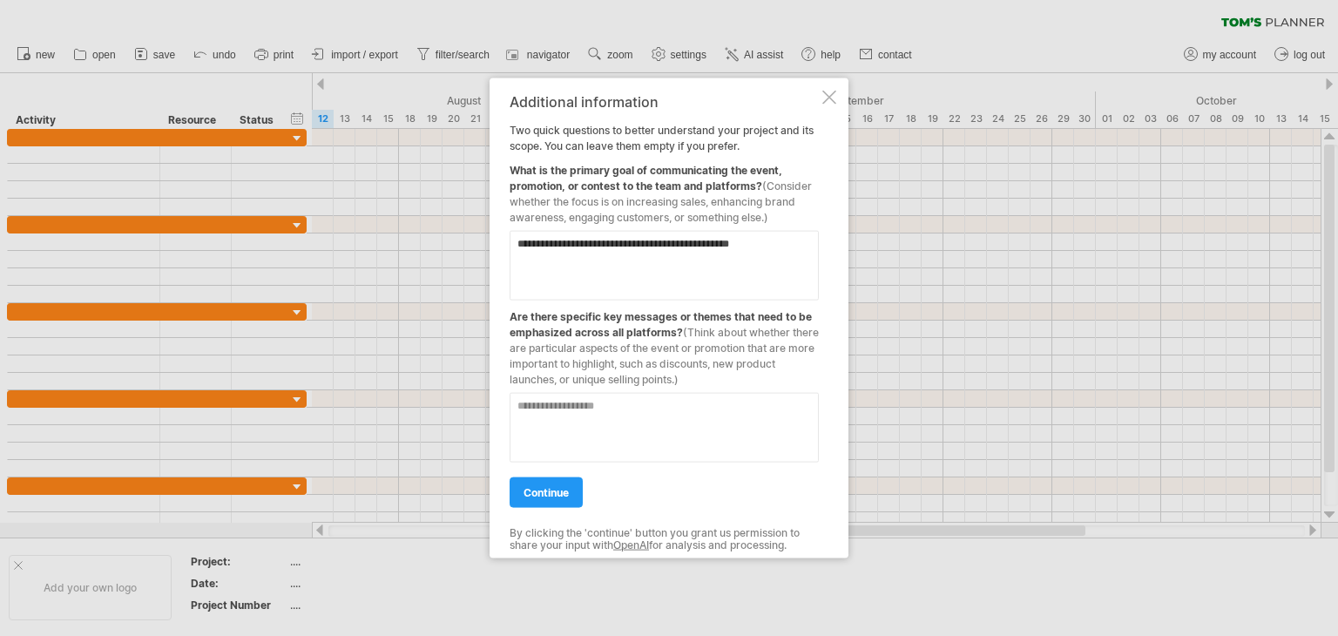  Describe the element at coordinates (631, 545) in the screenshot. I see `a: OpenAI` at that location.